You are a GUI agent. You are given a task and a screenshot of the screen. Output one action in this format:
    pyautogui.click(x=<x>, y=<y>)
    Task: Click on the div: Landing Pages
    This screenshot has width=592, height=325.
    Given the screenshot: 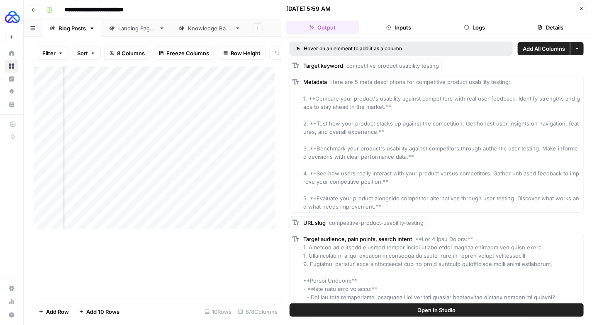 What is the action you would take?
    pyautogui.click(x=137, y=28)
    